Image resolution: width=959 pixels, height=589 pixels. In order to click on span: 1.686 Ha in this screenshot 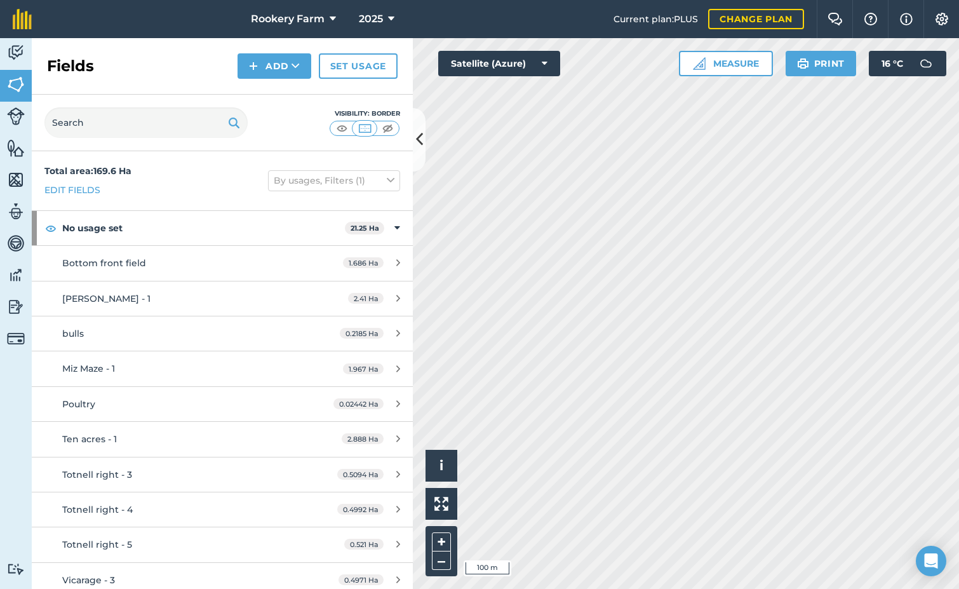, I will do `click(363, 262)`.